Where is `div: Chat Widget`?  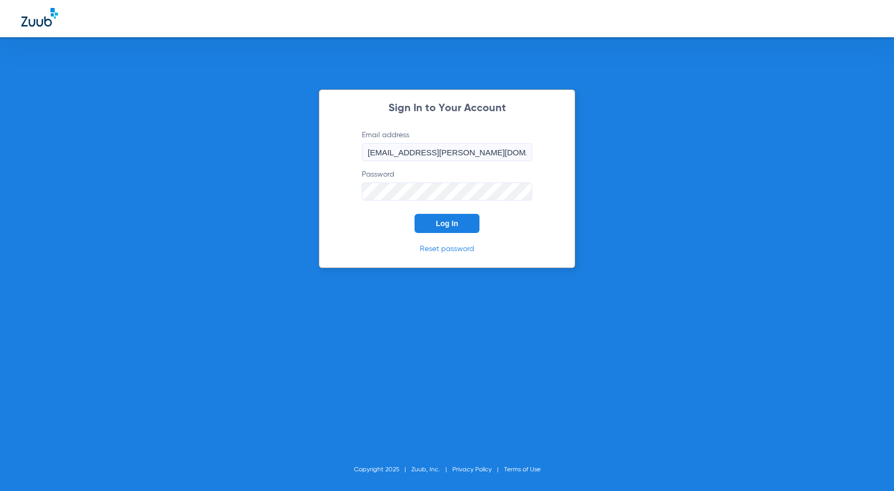
div: Chat Widget is located at coordinates (867, 465).